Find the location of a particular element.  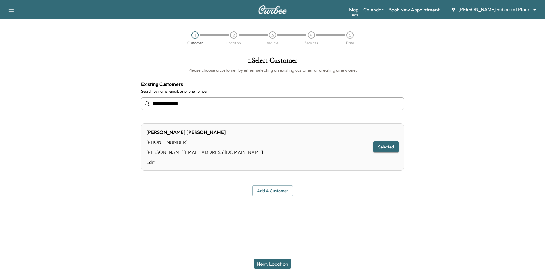

h6: Please choose a customer by either selecting an existing customer or creating a new one. is located at coordinates (272, 70).